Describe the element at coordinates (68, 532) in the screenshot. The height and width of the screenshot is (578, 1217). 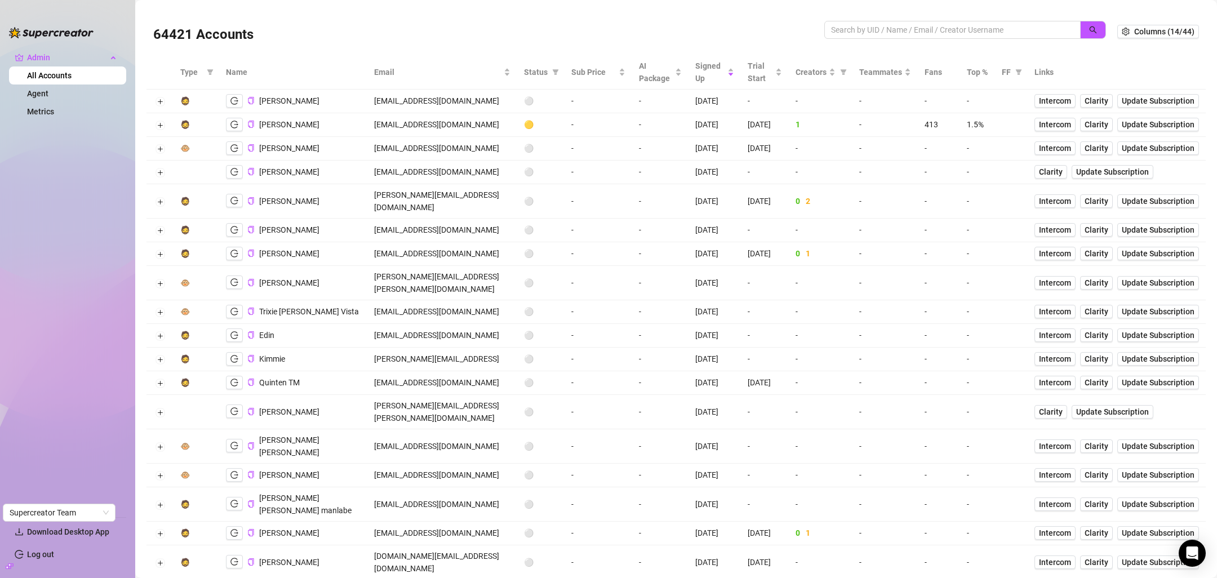
I see `span: Download Desktop App` at that location.